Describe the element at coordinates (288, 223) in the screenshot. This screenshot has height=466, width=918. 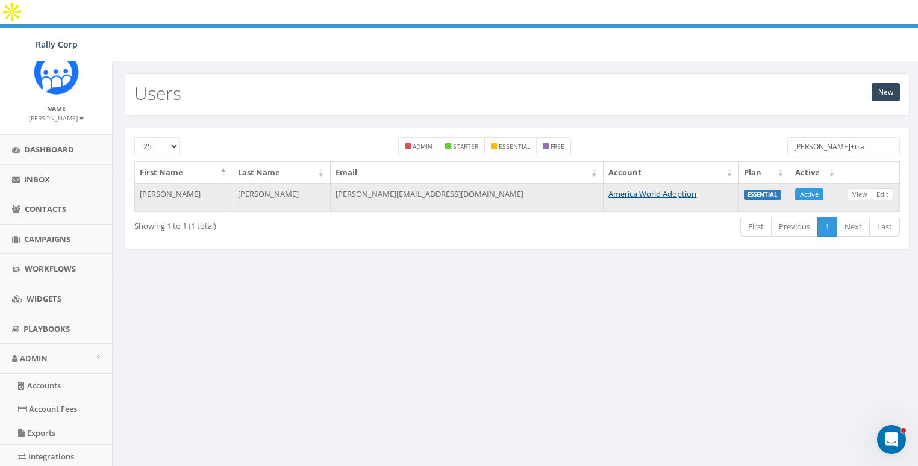
I see `div: Showing 1 to 1 (1 total)` at that location.